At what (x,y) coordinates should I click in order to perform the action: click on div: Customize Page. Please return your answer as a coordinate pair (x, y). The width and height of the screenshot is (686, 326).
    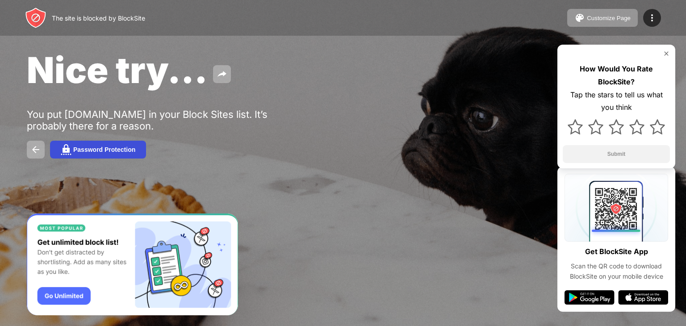
    Looking at the image, I should click on (609, 18).